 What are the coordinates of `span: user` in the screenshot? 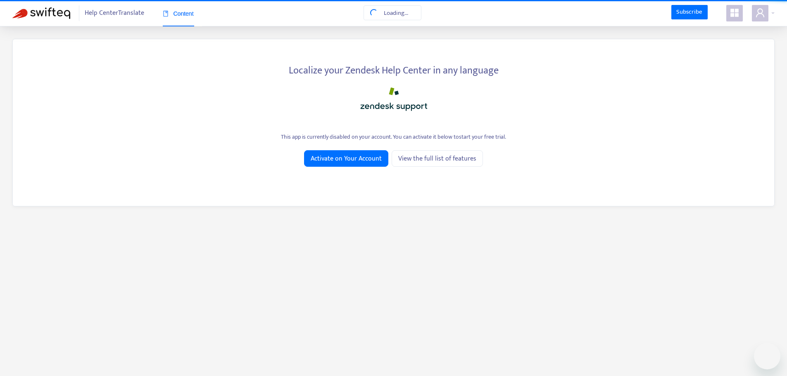 It's located at (760, 13).